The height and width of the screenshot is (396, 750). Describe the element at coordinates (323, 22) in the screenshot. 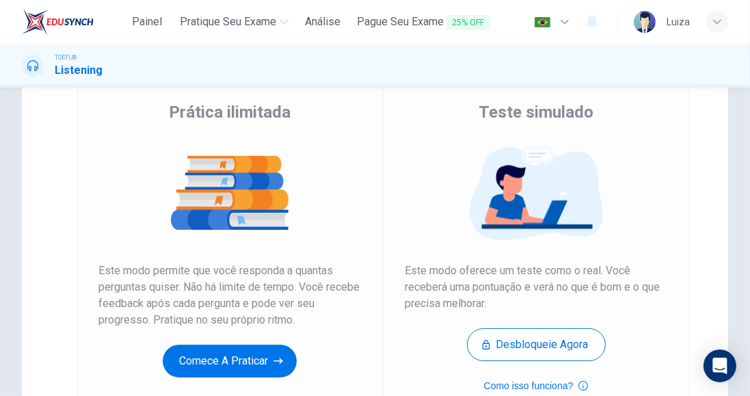

I see `span: Análise` at that location.